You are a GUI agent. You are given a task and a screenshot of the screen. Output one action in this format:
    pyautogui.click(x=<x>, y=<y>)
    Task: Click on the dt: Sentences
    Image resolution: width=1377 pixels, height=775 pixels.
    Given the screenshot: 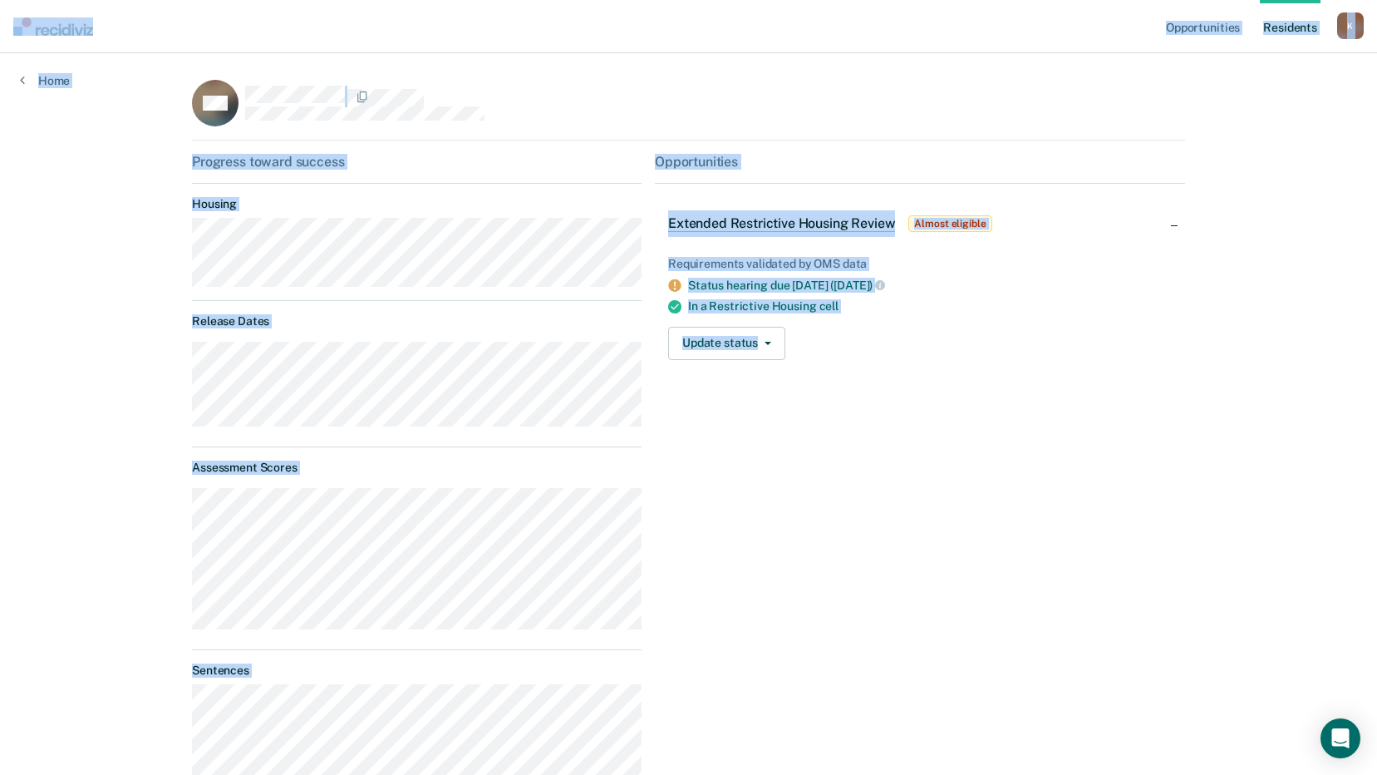 What is the action you would take?
    pyautogui.click(x=416, y=670)
    